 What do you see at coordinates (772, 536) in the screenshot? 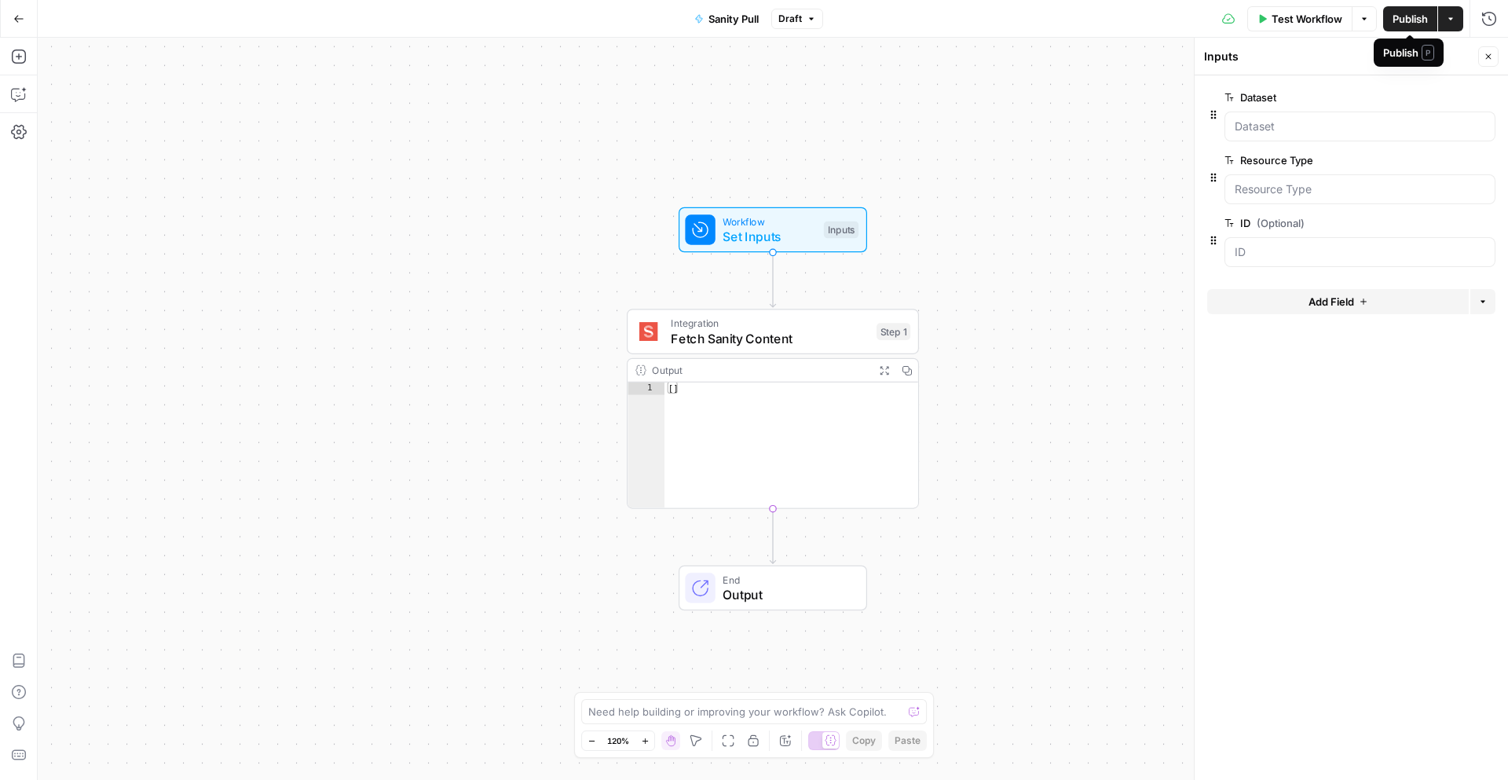
I see `g: Edge from step_1 to end` at bounding box center [772, 536].